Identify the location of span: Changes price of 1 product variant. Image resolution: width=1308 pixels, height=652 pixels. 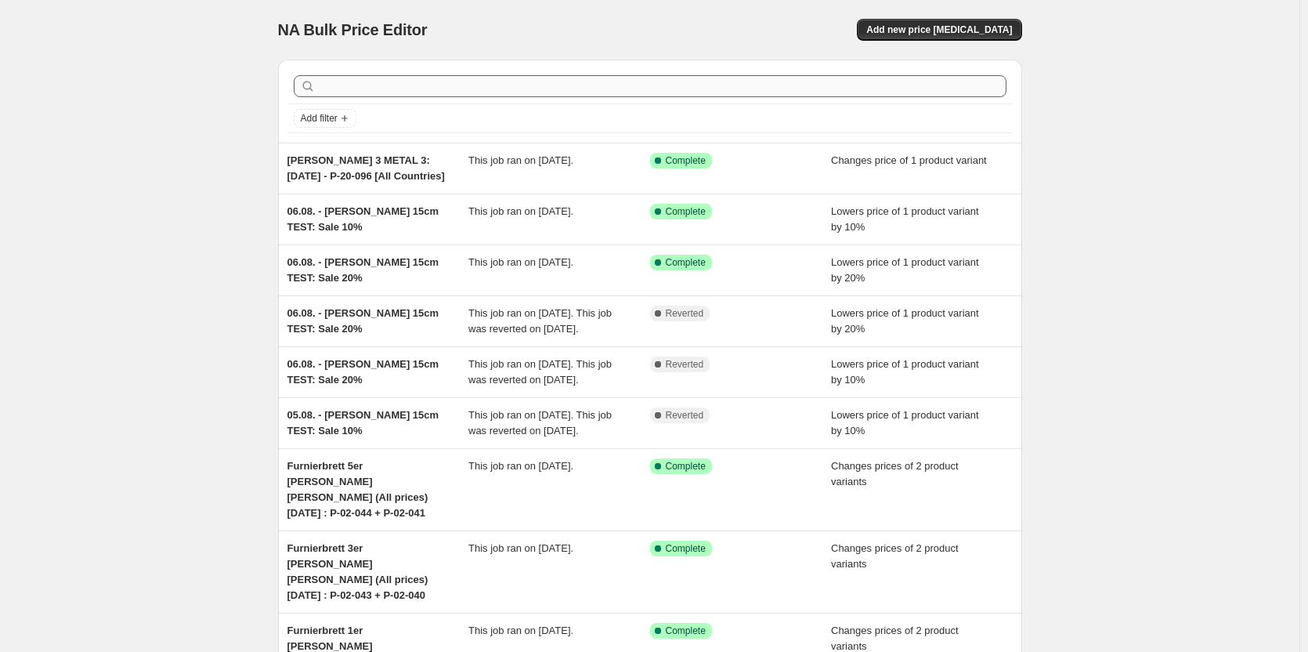
(909, 160).